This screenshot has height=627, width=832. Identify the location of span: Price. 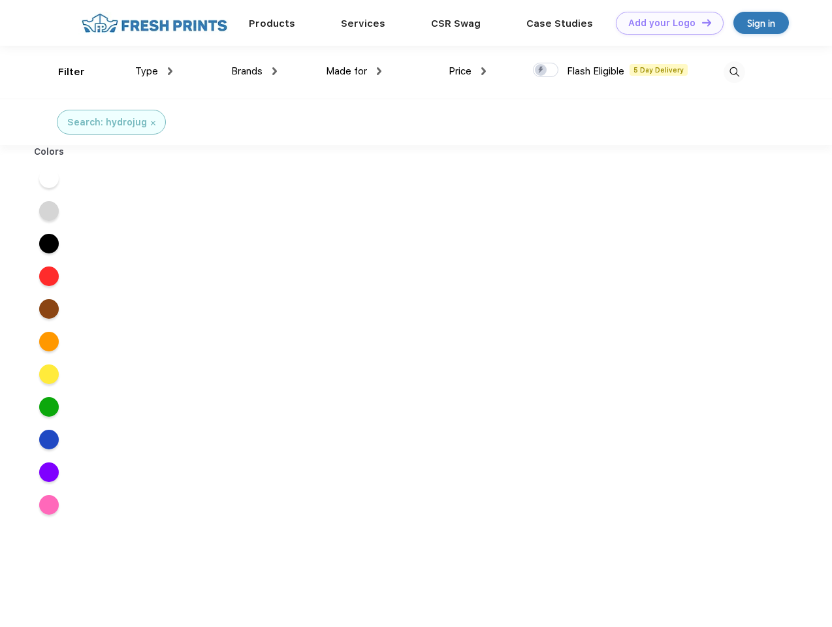
(460, 71).